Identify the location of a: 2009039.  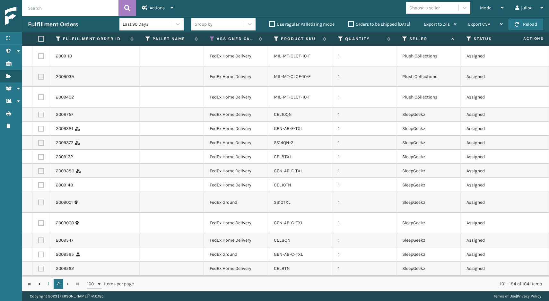
(65, 77).